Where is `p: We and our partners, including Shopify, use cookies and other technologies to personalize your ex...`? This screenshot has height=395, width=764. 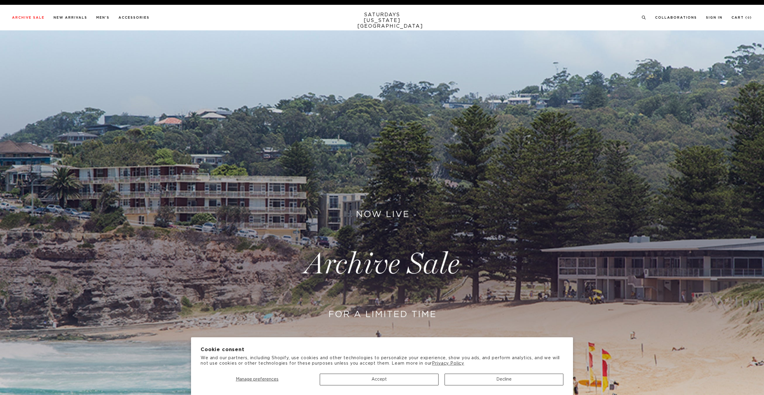
p: We and our partners, including Shopify, use cookies and other technologies to personalize your ex... is located at coordinates (382, 361).